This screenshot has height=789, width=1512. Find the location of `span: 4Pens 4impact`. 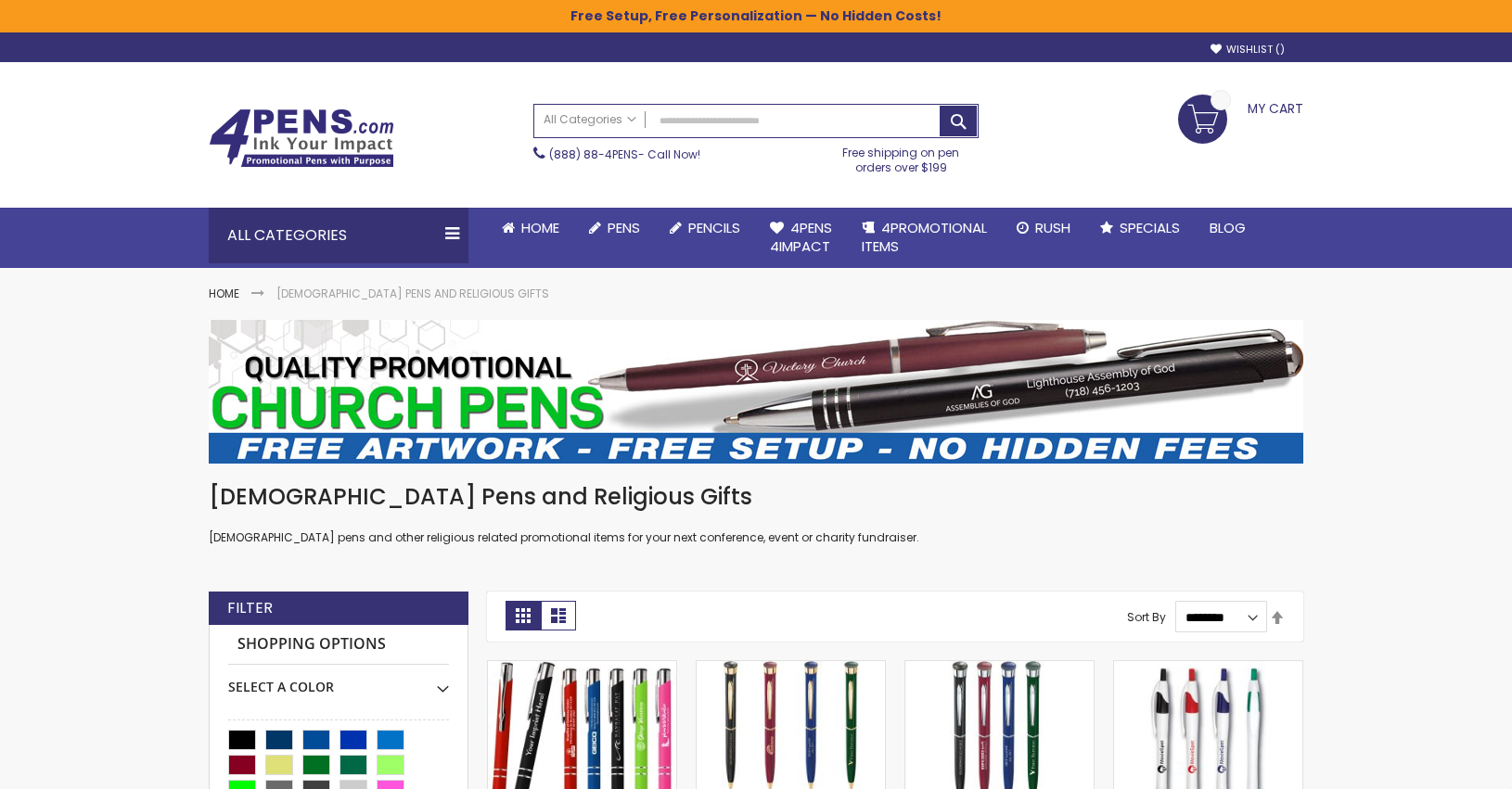

span: 4Pens 4impact is located at coordinates (800, 237).